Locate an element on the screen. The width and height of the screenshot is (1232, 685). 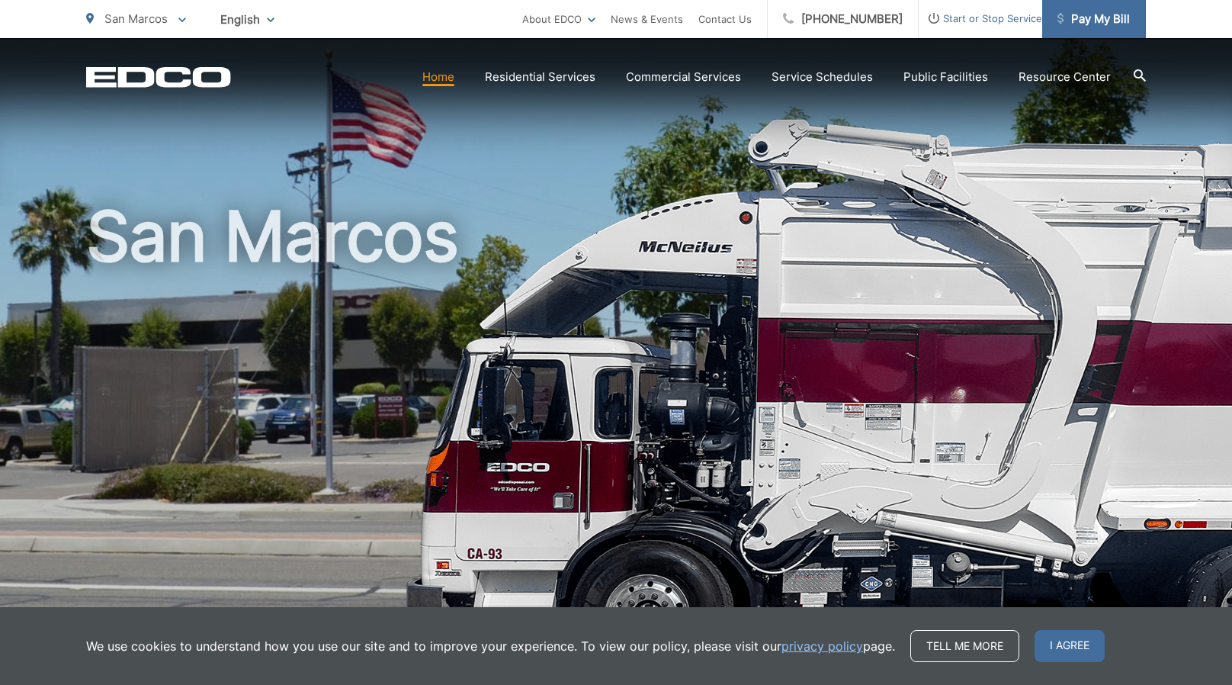
a: privacy policy is located at coordinates (822, 646).